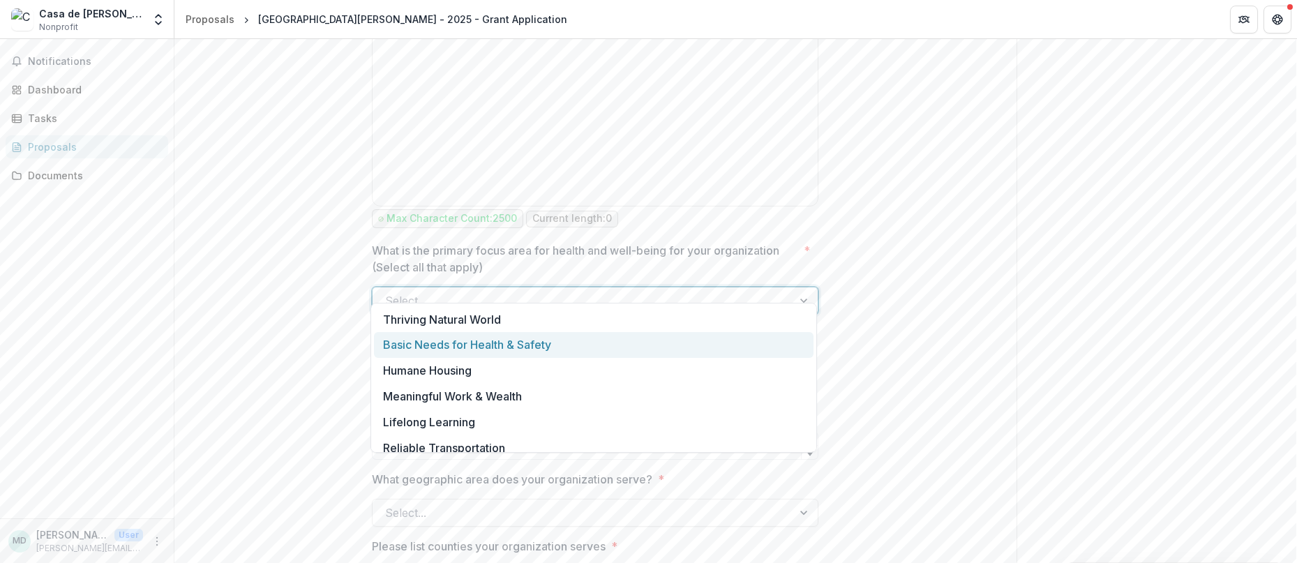  I want to click on button: Open entity switcher, so click(158, 20).